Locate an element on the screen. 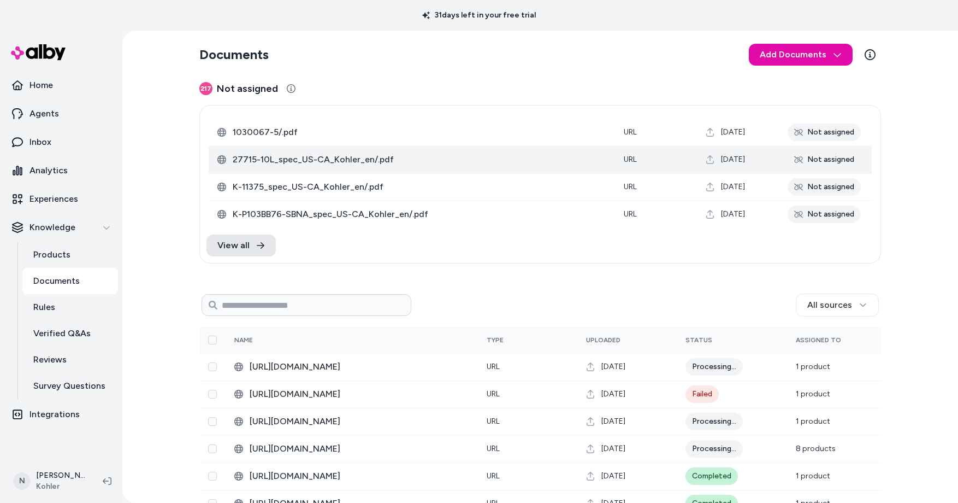 The width and height of the screenshot is (958, 503). button: Add Documents is located at coordinates (801, 55).